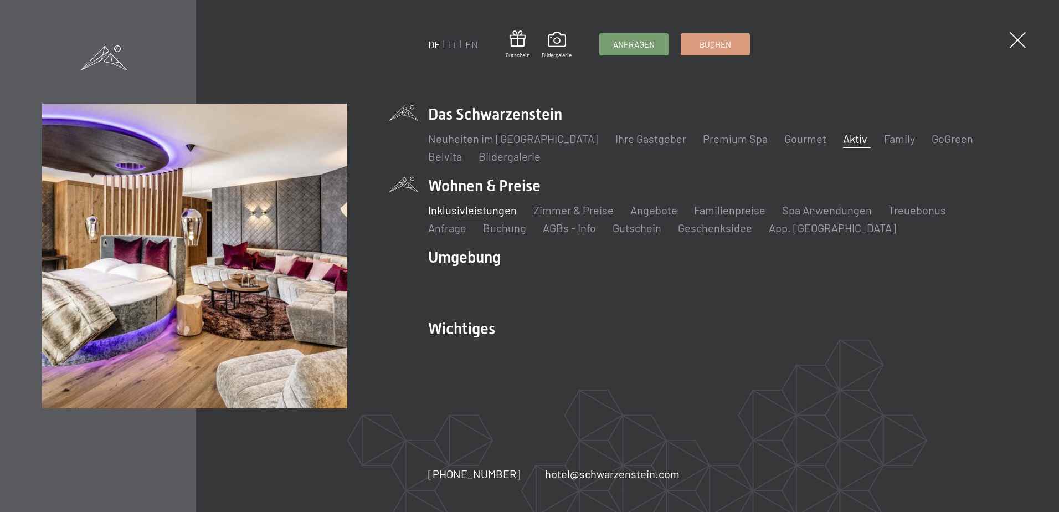 The image size is (1059, 512). What do you see at coordinates (715, 228) in the screenshot?
I see `a: Geschenksidee` at bounding box center [715, 228].